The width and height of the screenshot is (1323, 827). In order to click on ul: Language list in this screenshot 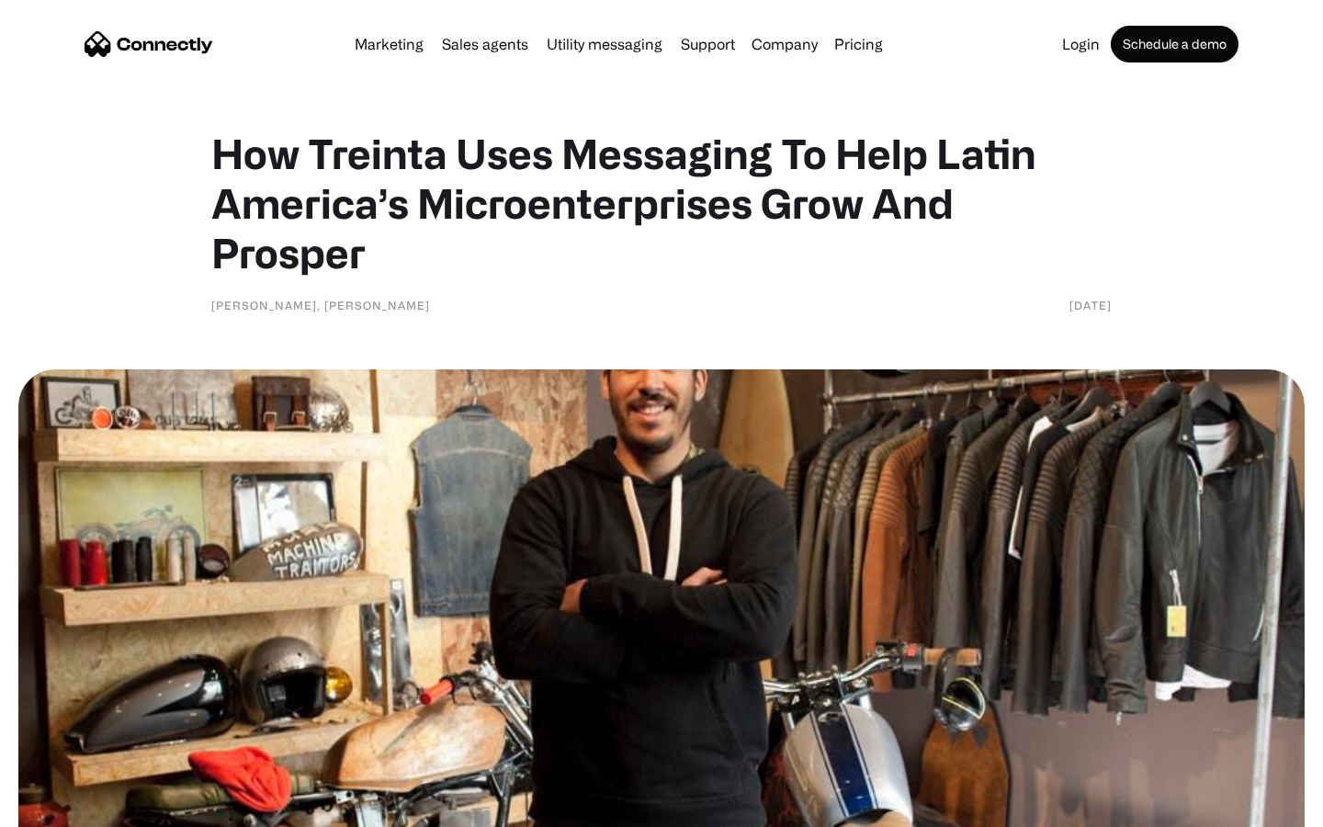, I will do `click(74, 808)`.